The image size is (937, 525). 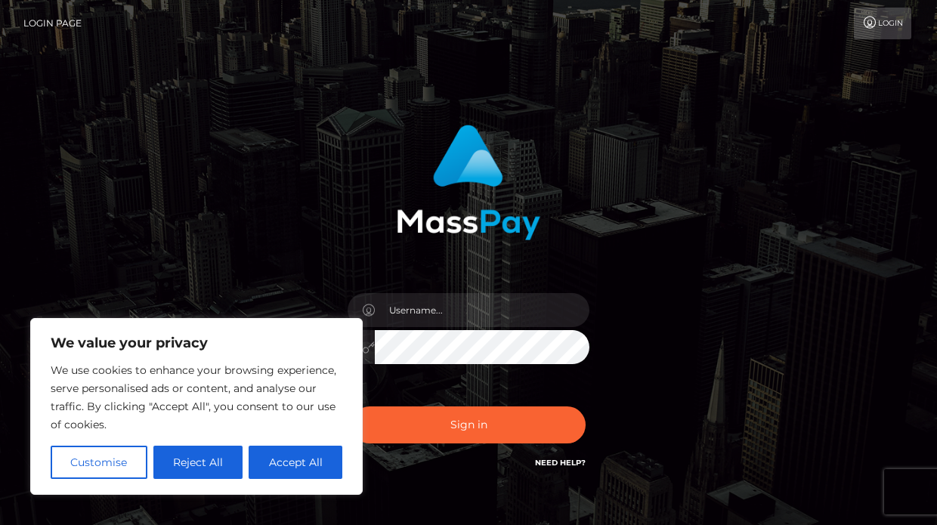 What do you see at coordinates (198, 462) in the screenshot?
I see `button: Reject All` at bounding box center [198, 462].